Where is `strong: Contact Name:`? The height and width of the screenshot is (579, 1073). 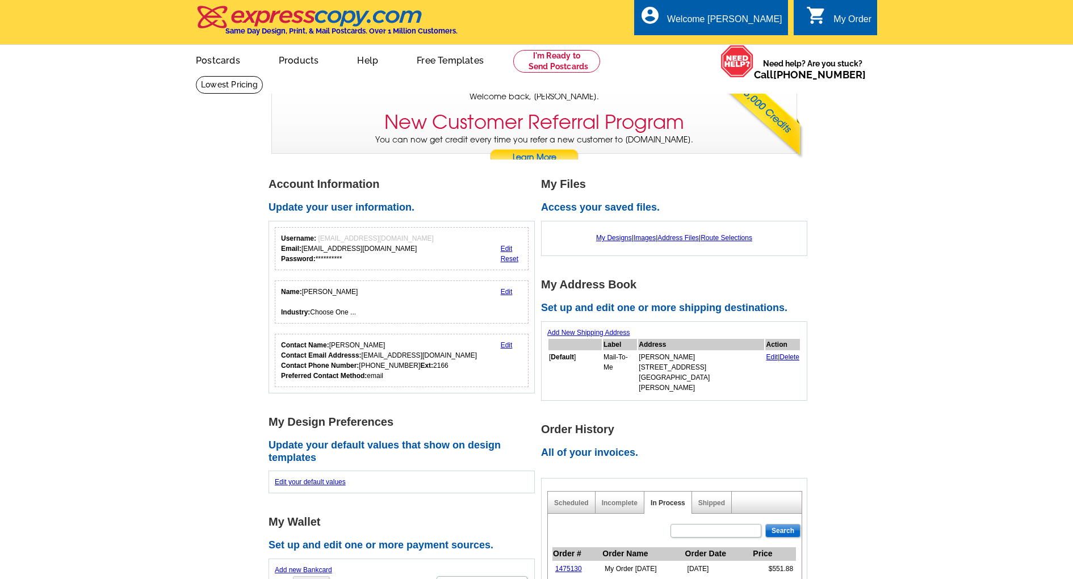 strong: Contact Name: is located at coordinates (305, 345).